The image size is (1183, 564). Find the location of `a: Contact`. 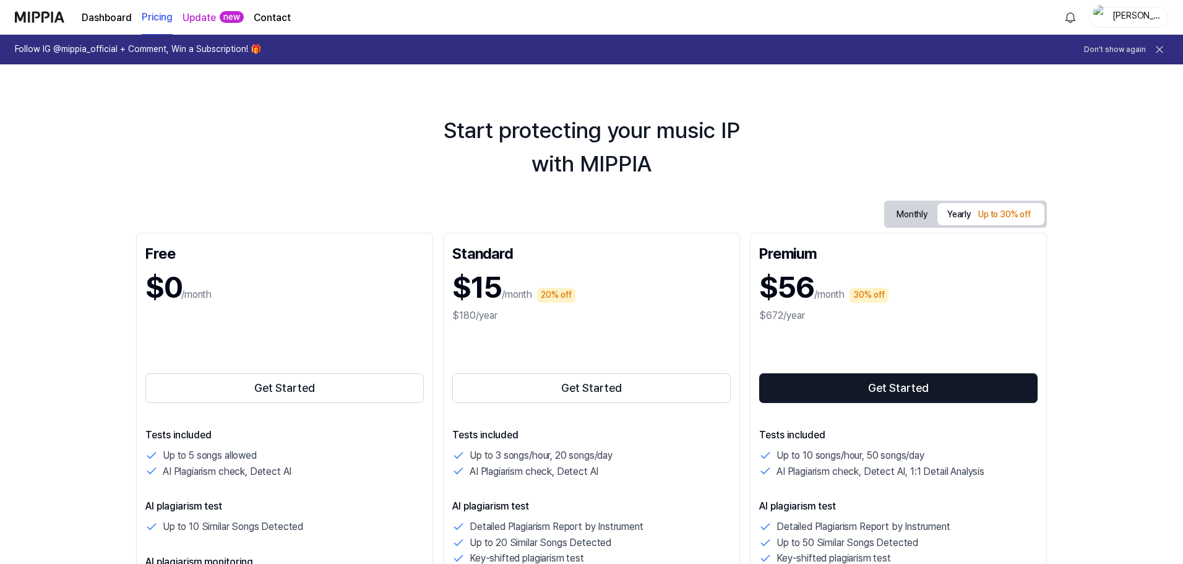

a: Contact is located at coordinates (272, 18).